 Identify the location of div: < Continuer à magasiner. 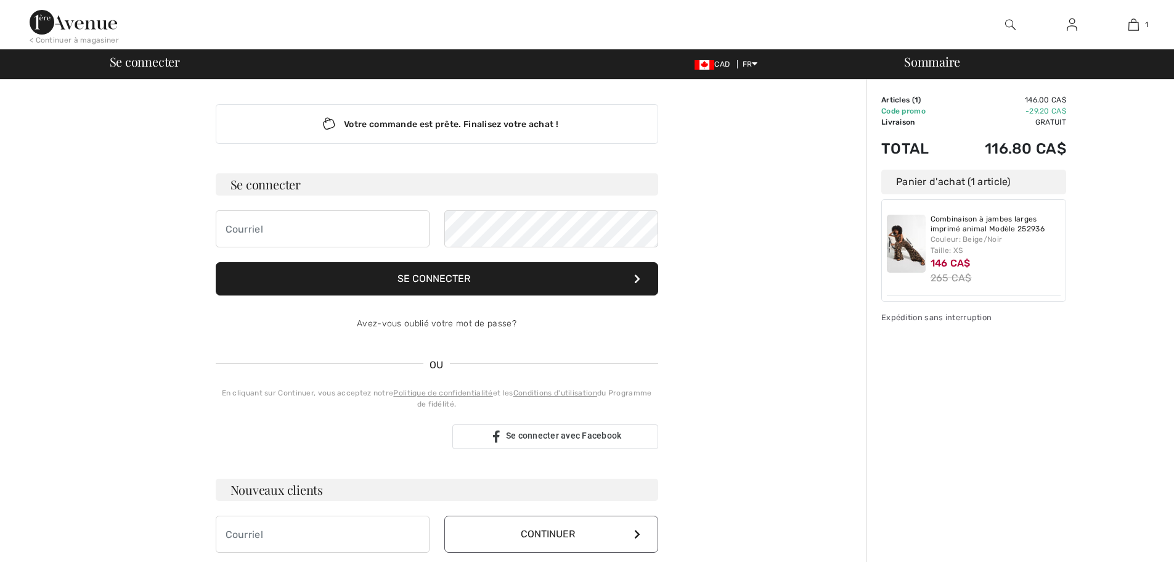
(74, 40).